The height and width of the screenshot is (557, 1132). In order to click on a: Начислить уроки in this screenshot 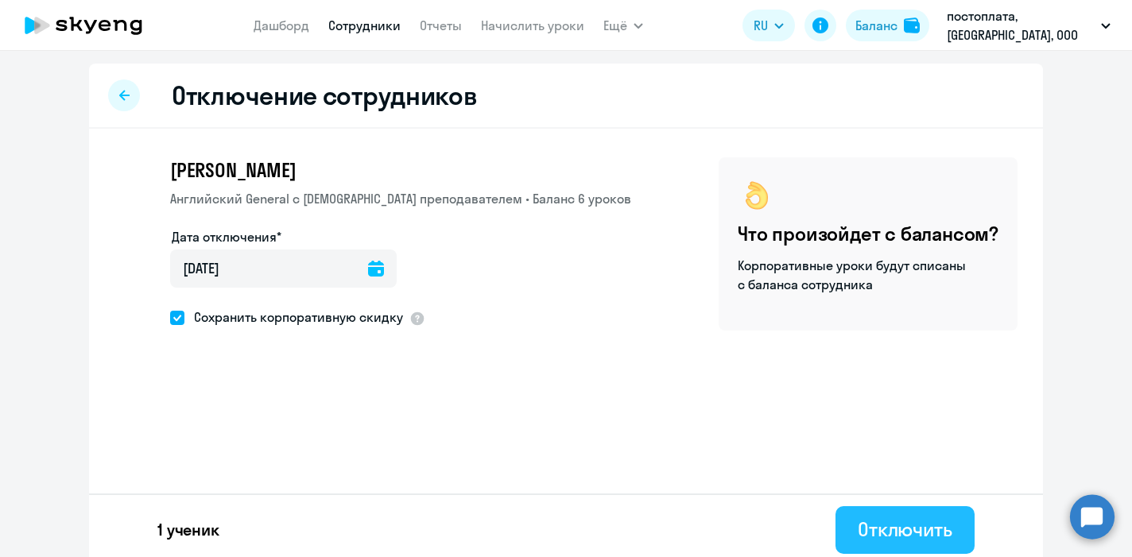, I will do `click(533, 25)`.